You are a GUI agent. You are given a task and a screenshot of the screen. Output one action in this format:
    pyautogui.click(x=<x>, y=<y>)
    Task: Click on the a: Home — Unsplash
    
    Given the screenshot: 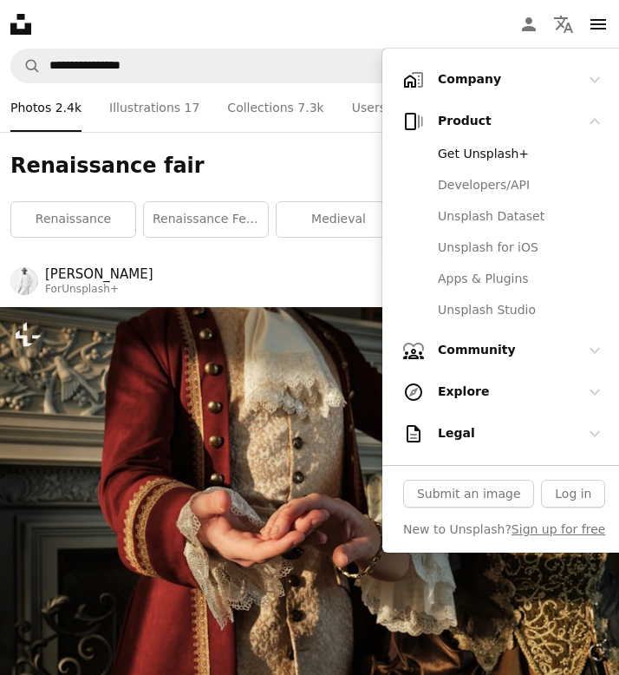 What is the action you would take?
    pyautogui.click(x=21, y=24)
    